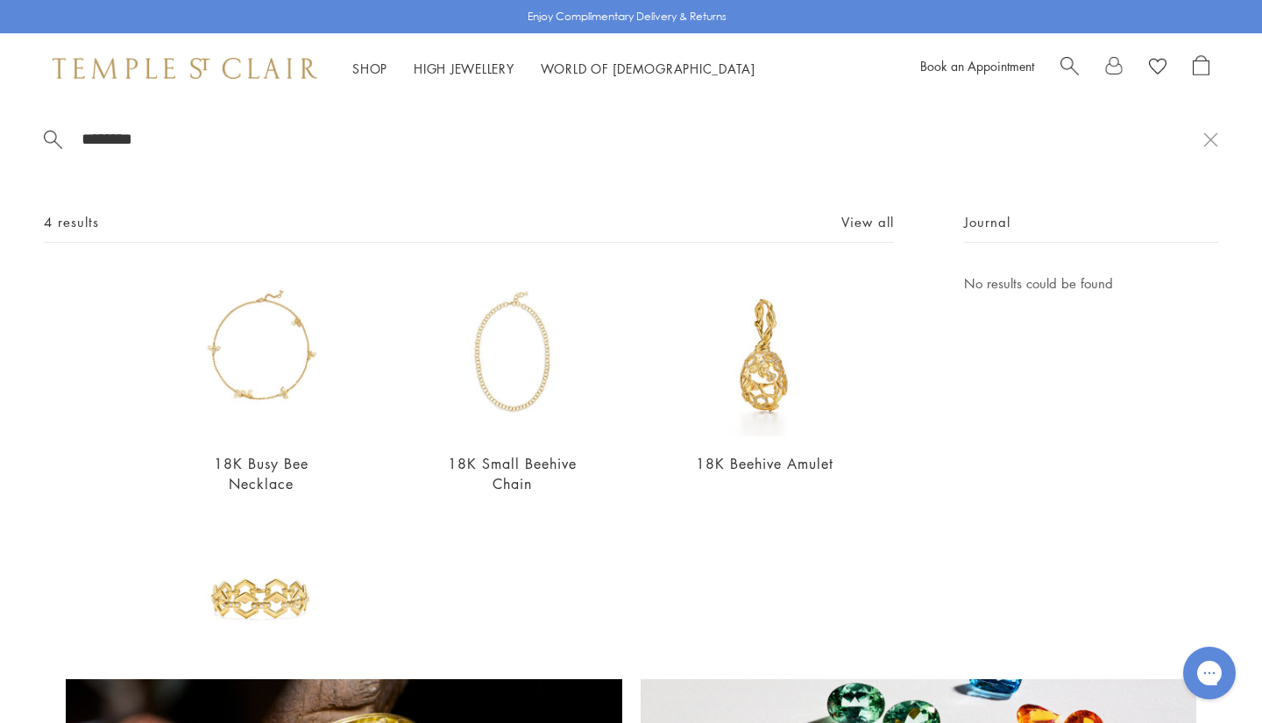 Image resolution: width=1262 pixels, height=723 pixels. Describe the element at coordinates (554, 68) in the screenshot. I see `nav: Main navigation` at that location.